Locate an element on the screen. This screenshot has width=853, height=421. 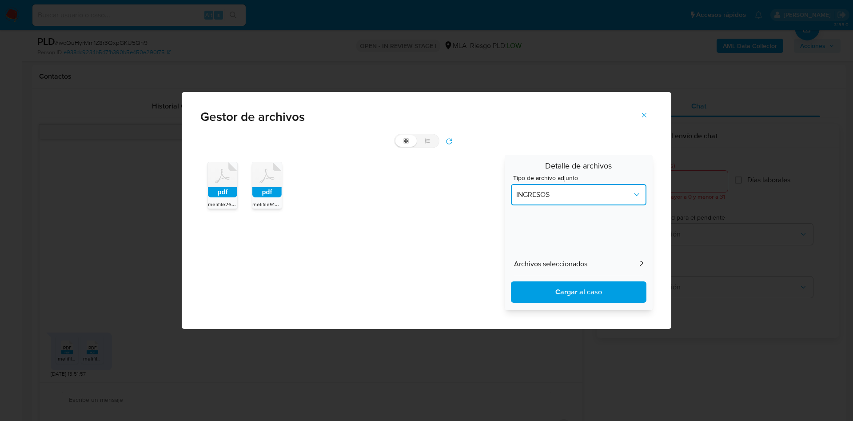
button: Descargar is located at coordinates (578, 292).